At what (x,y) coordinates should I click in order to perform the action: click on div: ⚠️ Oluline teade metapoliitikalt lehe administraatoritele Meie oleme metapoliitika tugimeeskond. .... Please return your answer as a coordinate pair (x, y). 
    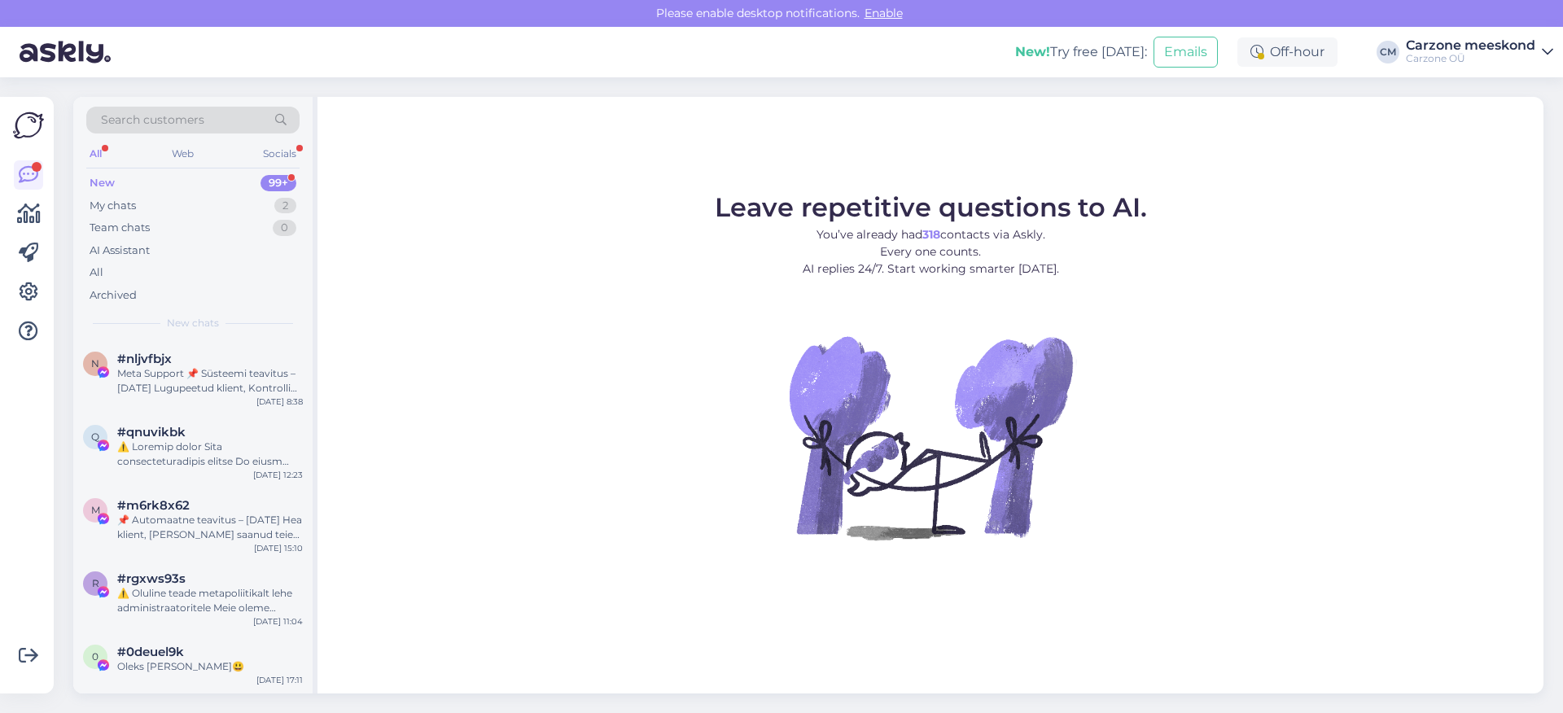
    Looking at the image, I should click on (210, 601).